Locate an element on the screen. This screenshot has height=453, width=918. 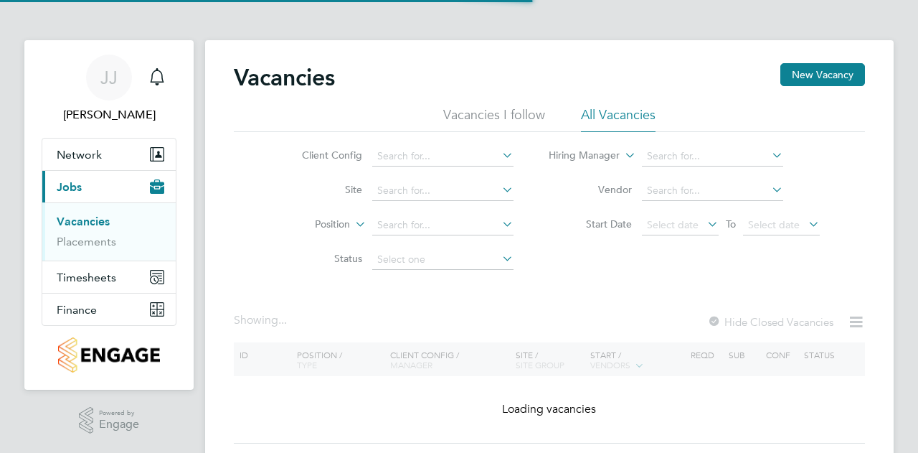
label: Status is located at coordinates (321, 258).